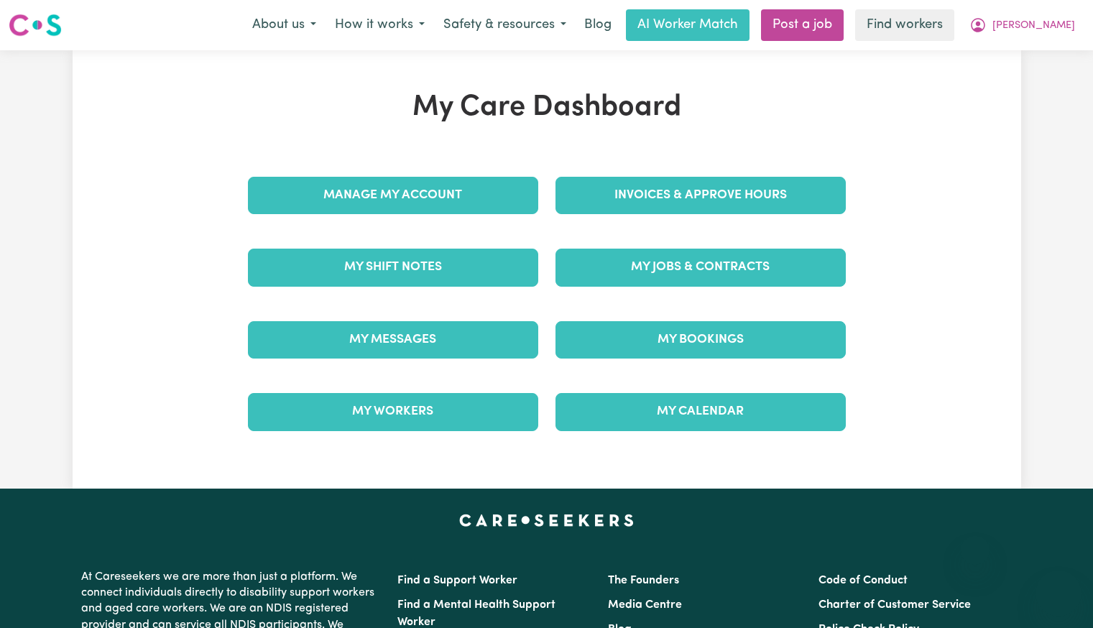 The image size is (1093, 628). What do you see at coordinates (643, 581) in the screenshot?
I see `a: The Founders` at bounding box center [643, 581].